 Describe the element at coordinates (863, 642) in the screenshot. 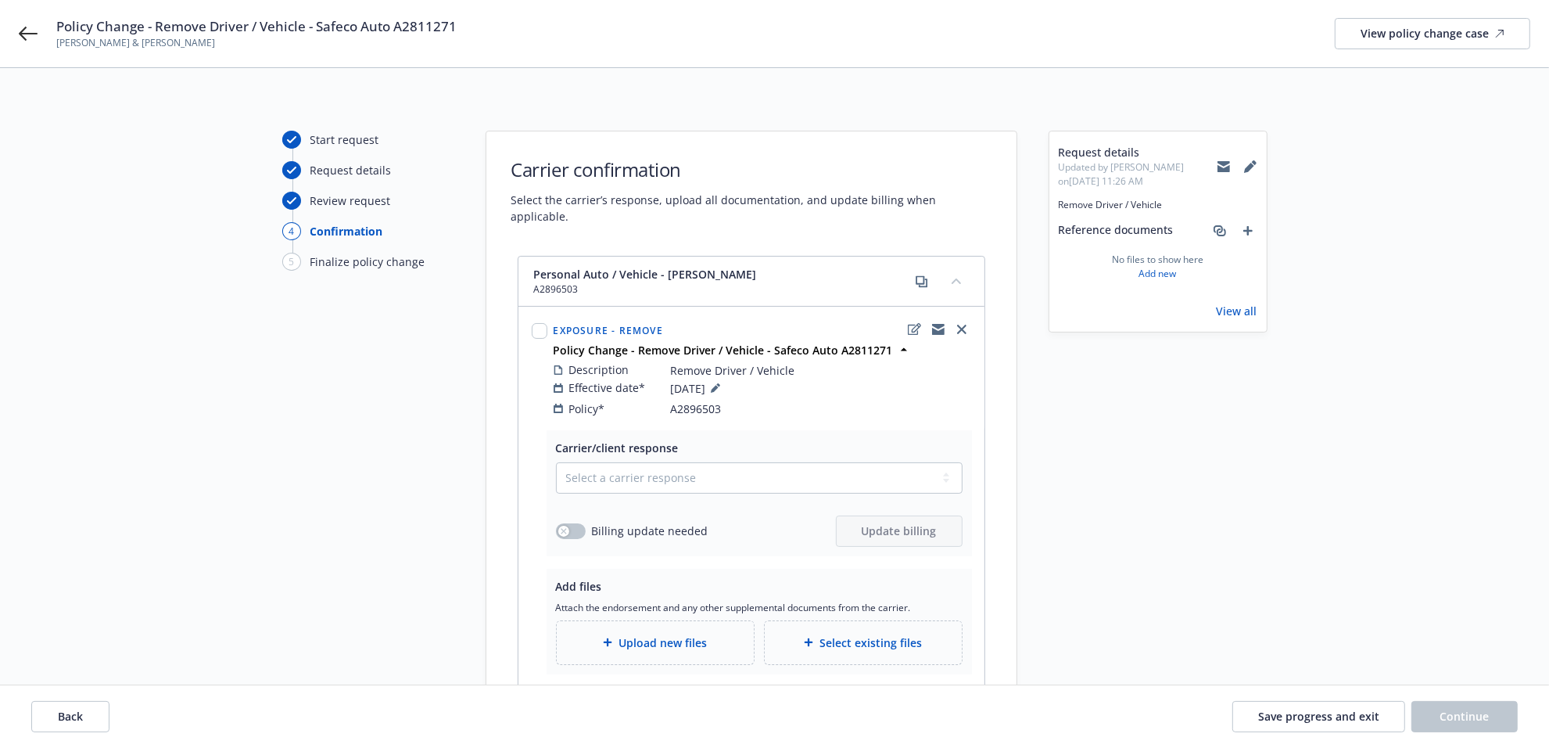

I see `div: Select existing files` at that location.